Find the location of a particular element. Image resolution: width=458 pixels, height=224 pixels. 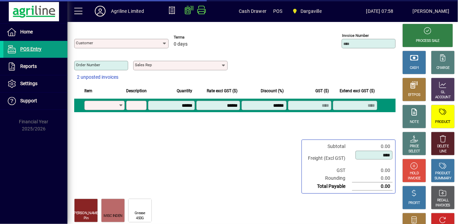

a: Settings is located at coordinates (35, 84).